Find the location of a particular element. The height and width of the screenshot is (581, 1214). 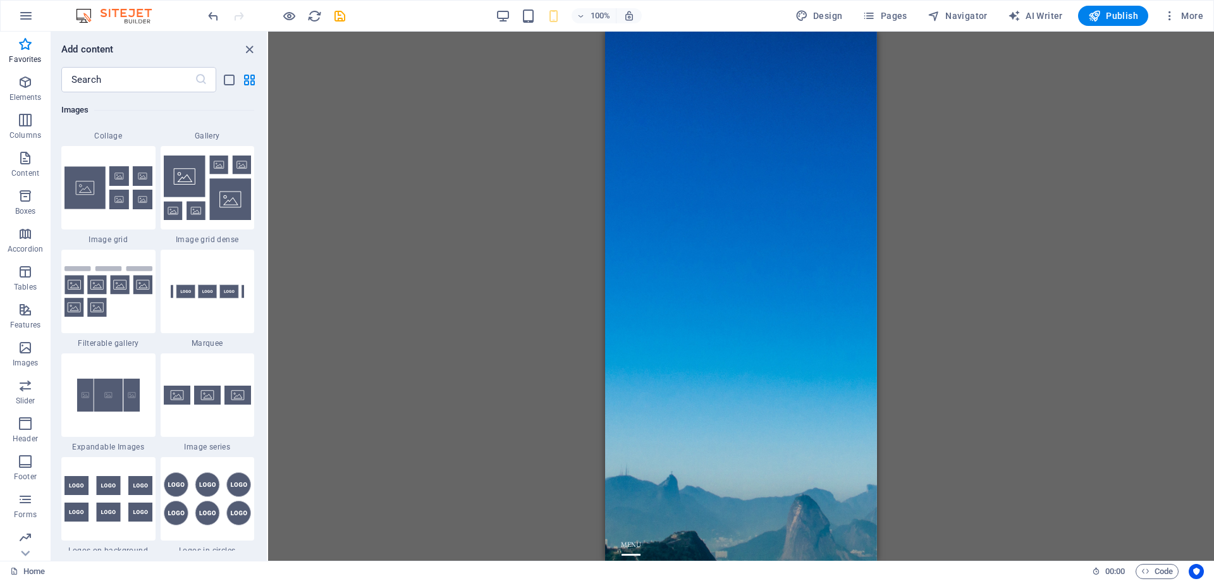

span: Expandable Images is located at coordinates (108, 447).